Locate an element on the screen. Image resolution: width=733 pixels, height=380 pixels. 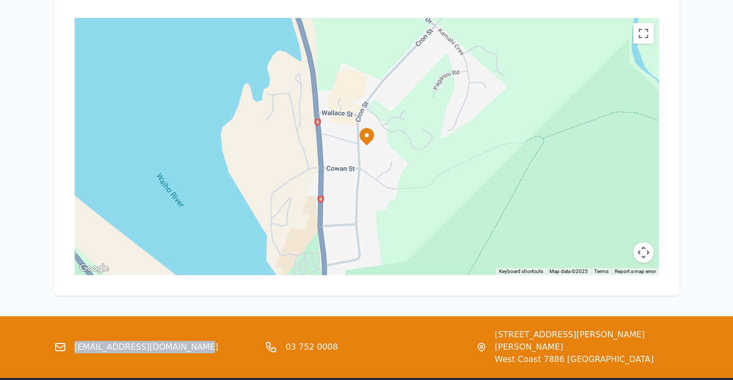
button: Keyboard shortcuts is located at coordinates (521, 272).